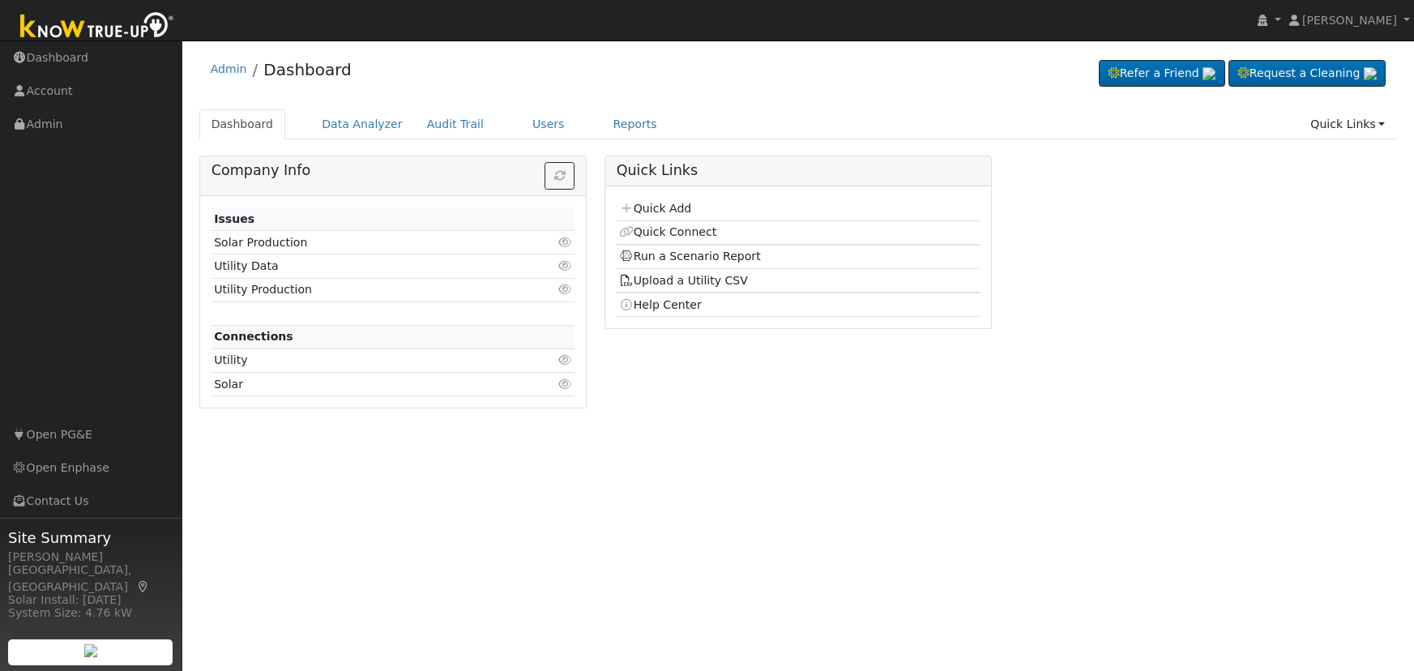 The image size is (1414, 671). Describe the element at coordinates (393, 170) in the screenshot. I see `h5: Company Info` at that location.